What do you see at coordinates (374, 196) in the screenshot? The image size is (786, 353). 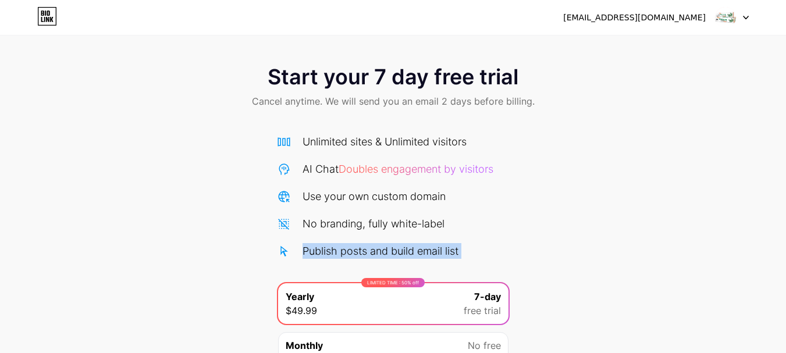 I see `div: Use your own custom domain` at bounding box center [374, 196].